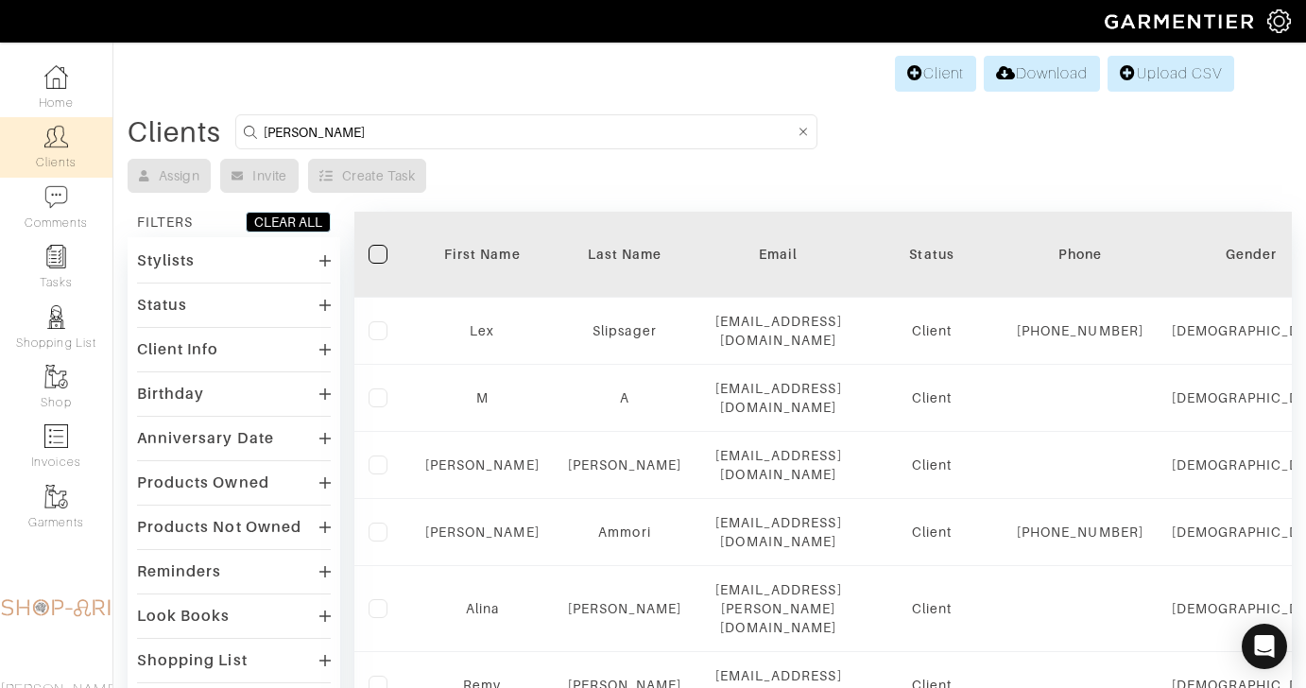 The width and height of the screenshot is (1306, 688). What do you see at coordinates (1264, 646) in the screenshot?
I see `div: Open Intercom Messenger` at bounding box center [1264, 646].